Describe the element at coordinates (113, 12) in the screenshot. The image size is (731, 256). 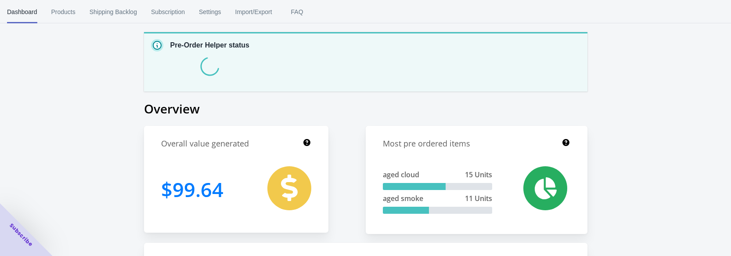
I see `span: Shipping Backlog` at that location.